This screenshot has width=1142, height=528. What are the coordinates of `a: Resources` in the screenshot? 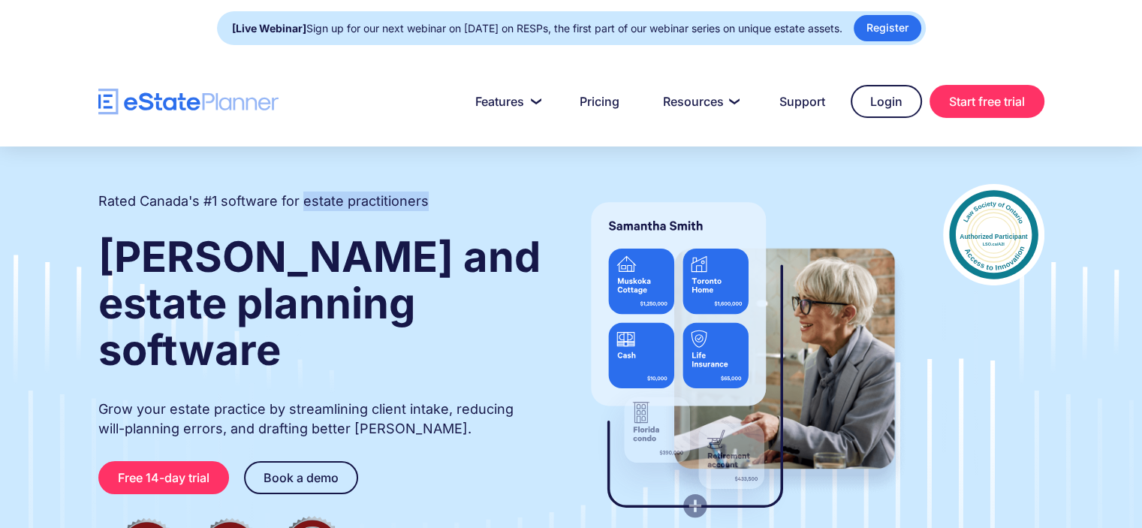 It's located at (699, 101).